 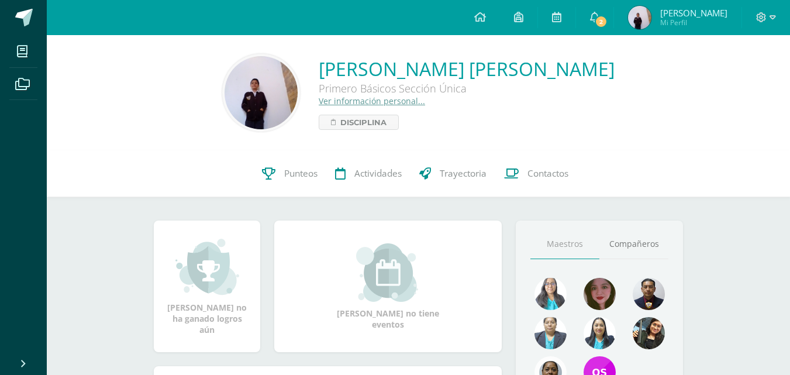 What do you see at coordinates (289, 174) in the screenshot?
I see `a: Punteos` at bounding box center [289, 174].